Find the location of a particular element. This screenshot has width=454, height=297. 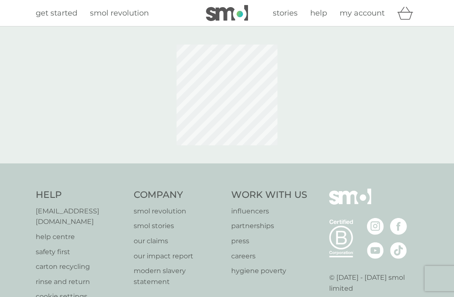

h4: Company is located at coordinates (178, 195).